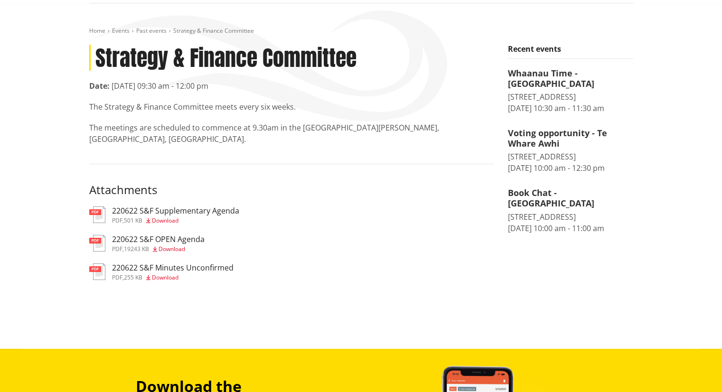 Image resolution: width=722 pixels, height=392 pixels. What do you see at coordinates (291, 190) in the screenshot?
I see `h3: Attachments` at bounding box center [291, 190].